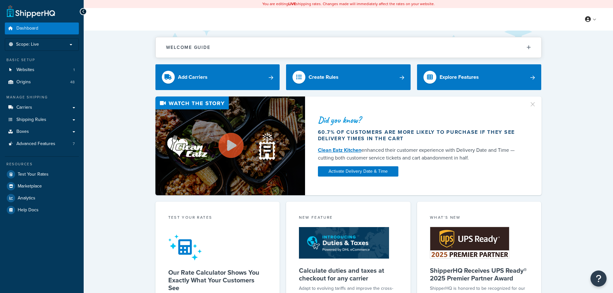  Describe the element at coordinates (479, 275) in the screenshot. I see `h5: ShipperHQ Receives UPS Ready® 2025 Premier Partner Award` at that location.